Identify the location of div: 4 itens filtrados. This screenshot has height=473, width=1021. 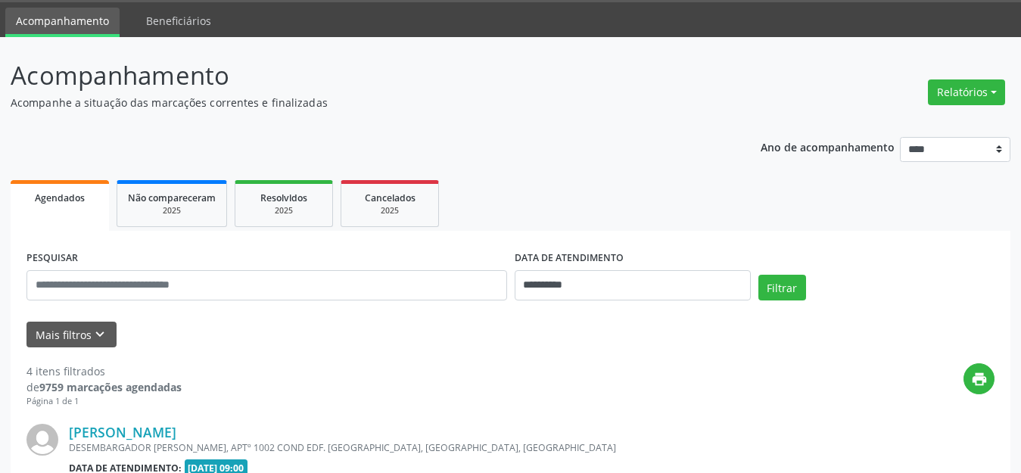
(104, 371).